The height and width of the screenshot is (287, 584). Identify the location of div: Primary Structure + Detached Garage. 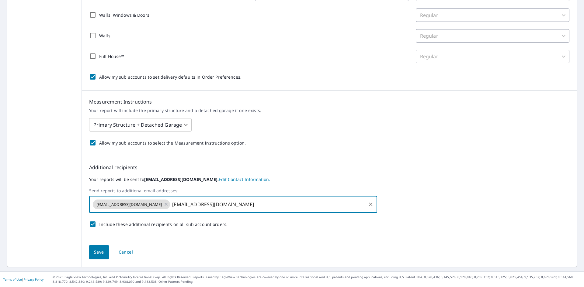
(140, 125).